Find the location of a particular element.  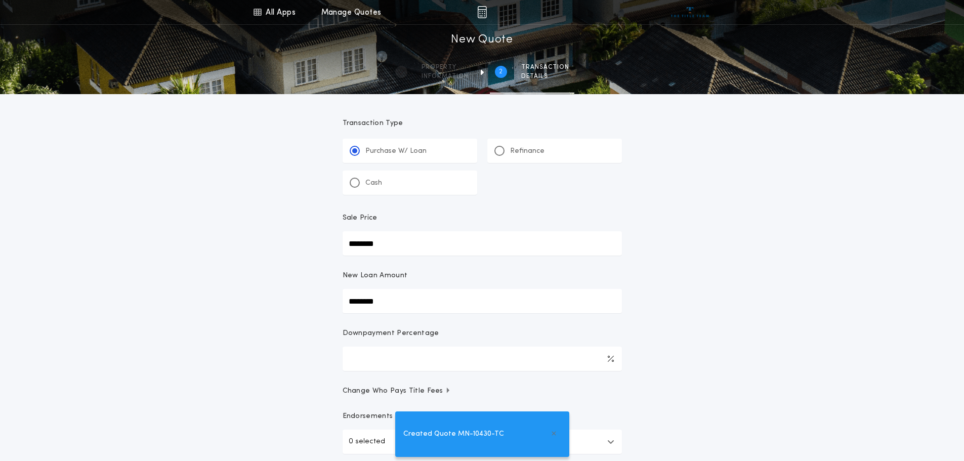

h1: New Quote is located at coordinates (482, 40).